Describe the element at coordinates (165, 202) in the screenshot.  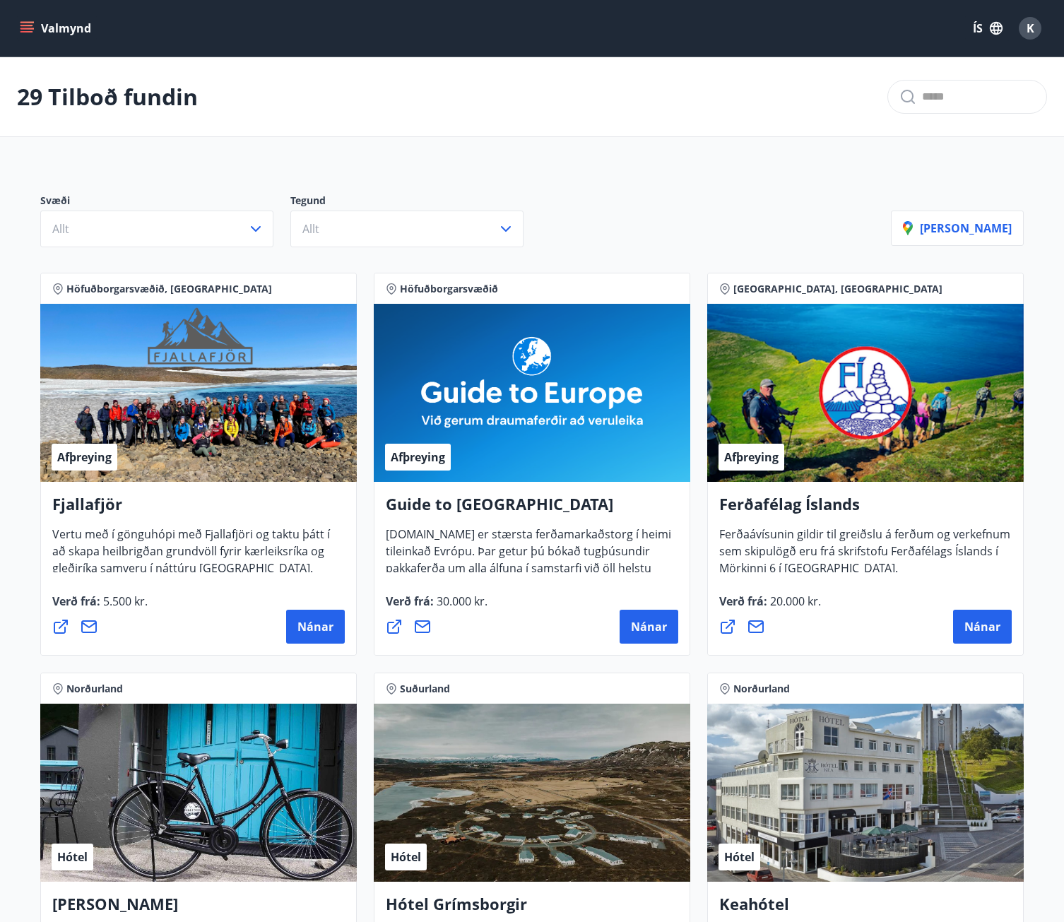
I see `p: Svæði` at that location.